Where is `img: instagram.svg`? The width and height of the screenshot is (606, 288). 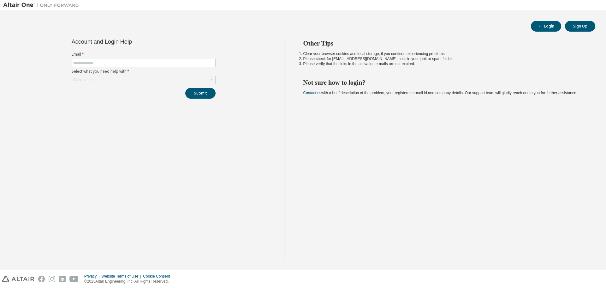
img: instagram.svg is located at coordinates (52, 278).